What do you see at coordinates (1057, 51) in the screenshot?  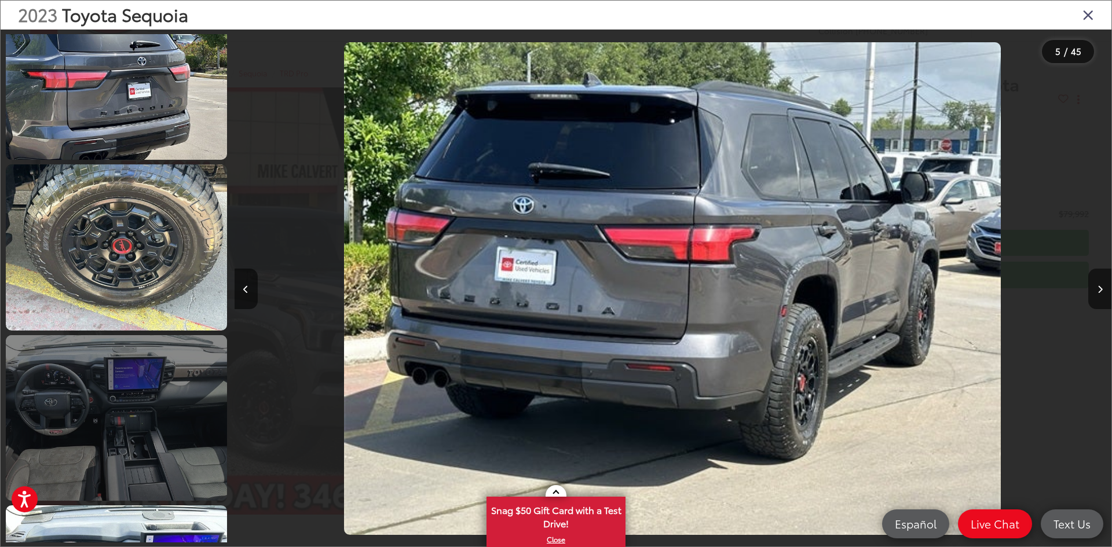 I see `span: 5` at bounding box center [1057, 51].